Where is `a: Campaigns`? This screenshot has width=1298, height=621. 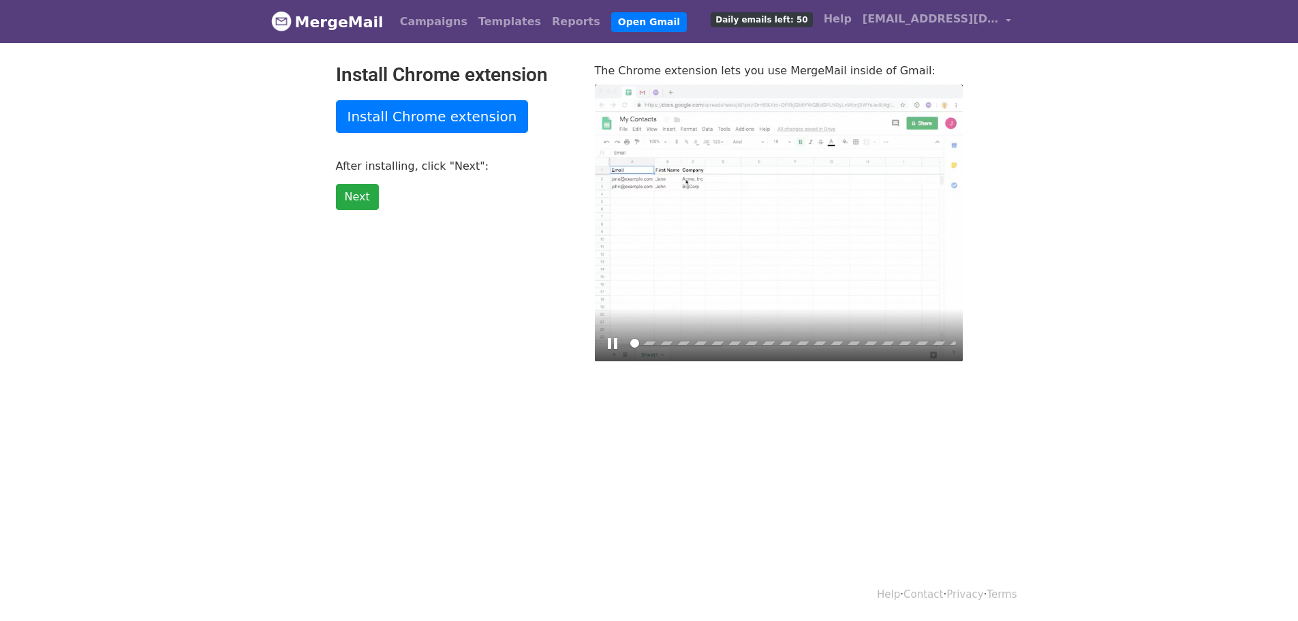 a: Campaigns is located at coordinates (433, 22).